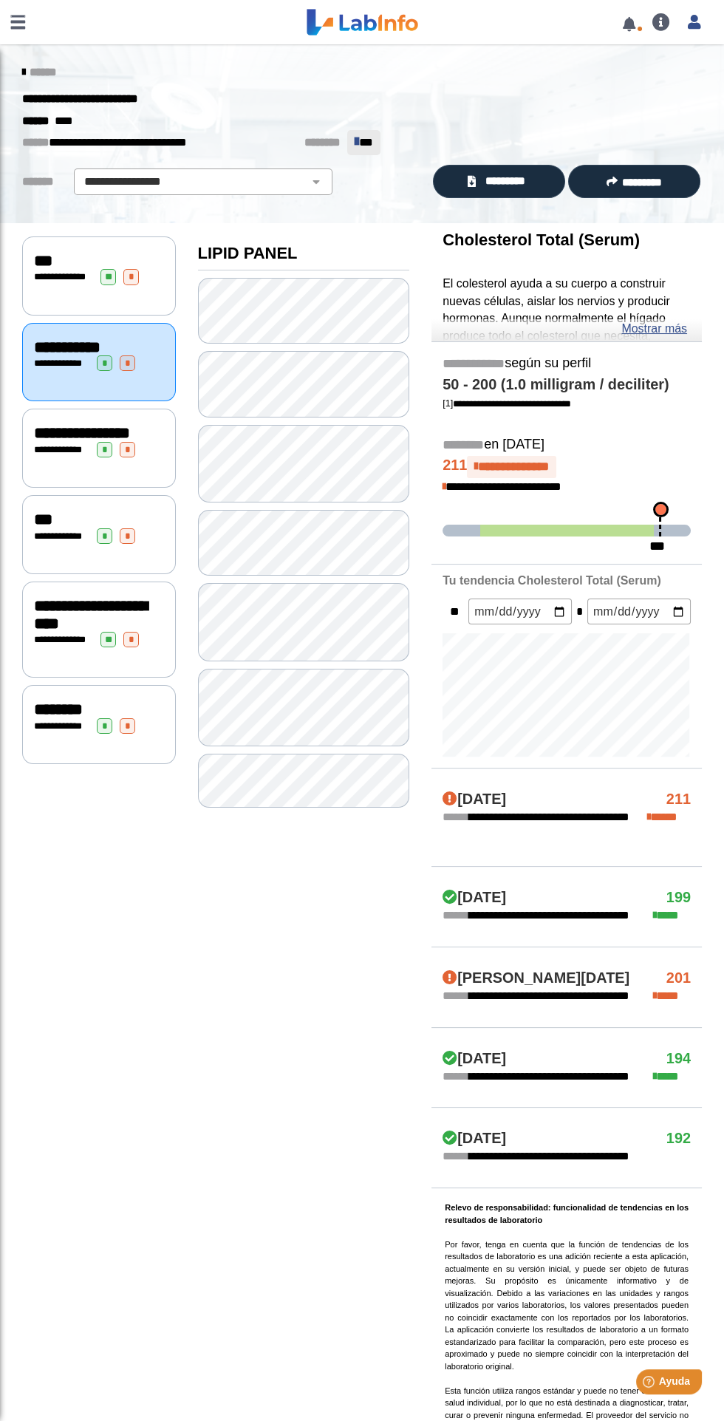 This screenshot has width=724, height=1421. Describe the element at coordinates (507, 403) in the screenshot. I see `a: [1]` at that location.